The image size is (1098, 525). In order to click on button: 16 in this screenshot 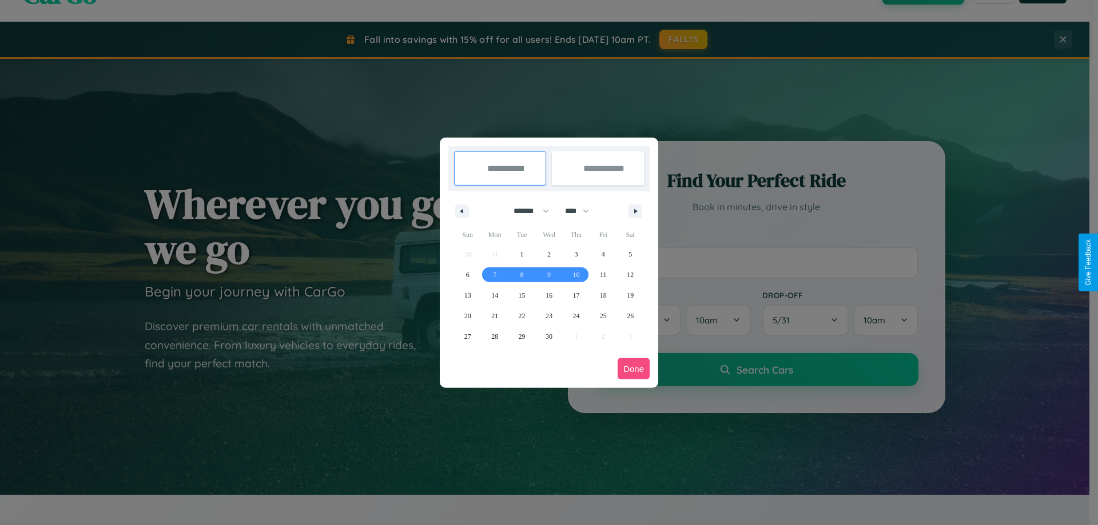, I will do `click(548, 296)`.